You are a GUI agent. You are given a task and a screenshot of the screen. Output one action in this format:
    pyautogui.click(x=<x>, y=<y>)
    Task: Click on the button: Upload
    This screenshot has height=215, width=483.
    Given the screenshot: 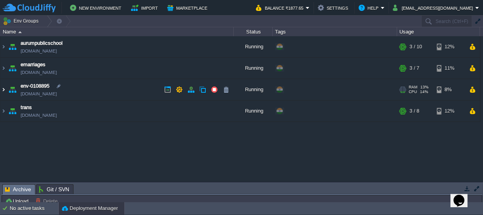 What is the action you would take?
    pyautogui.click(x=18, y=201)
    